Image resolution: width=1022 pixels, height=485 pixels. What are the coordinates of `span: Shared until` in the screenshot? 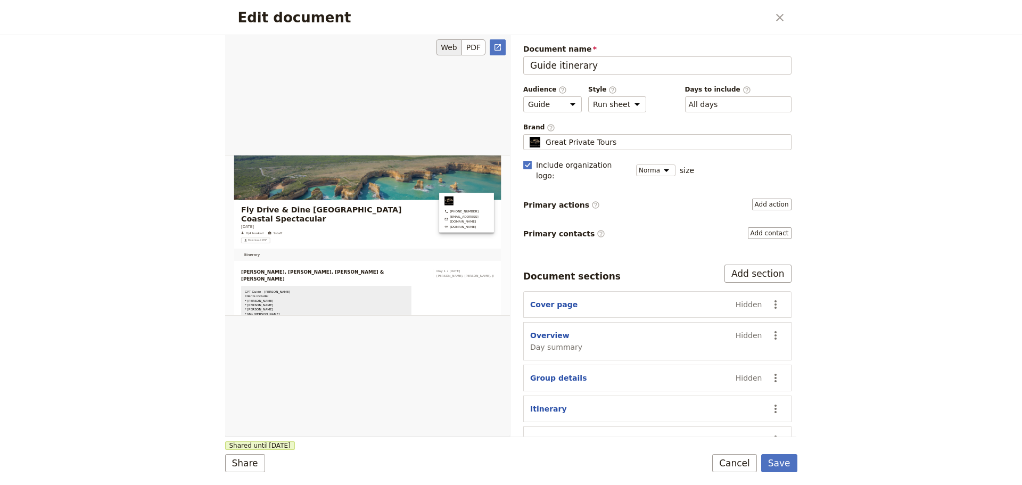 It's located at (260, 445).